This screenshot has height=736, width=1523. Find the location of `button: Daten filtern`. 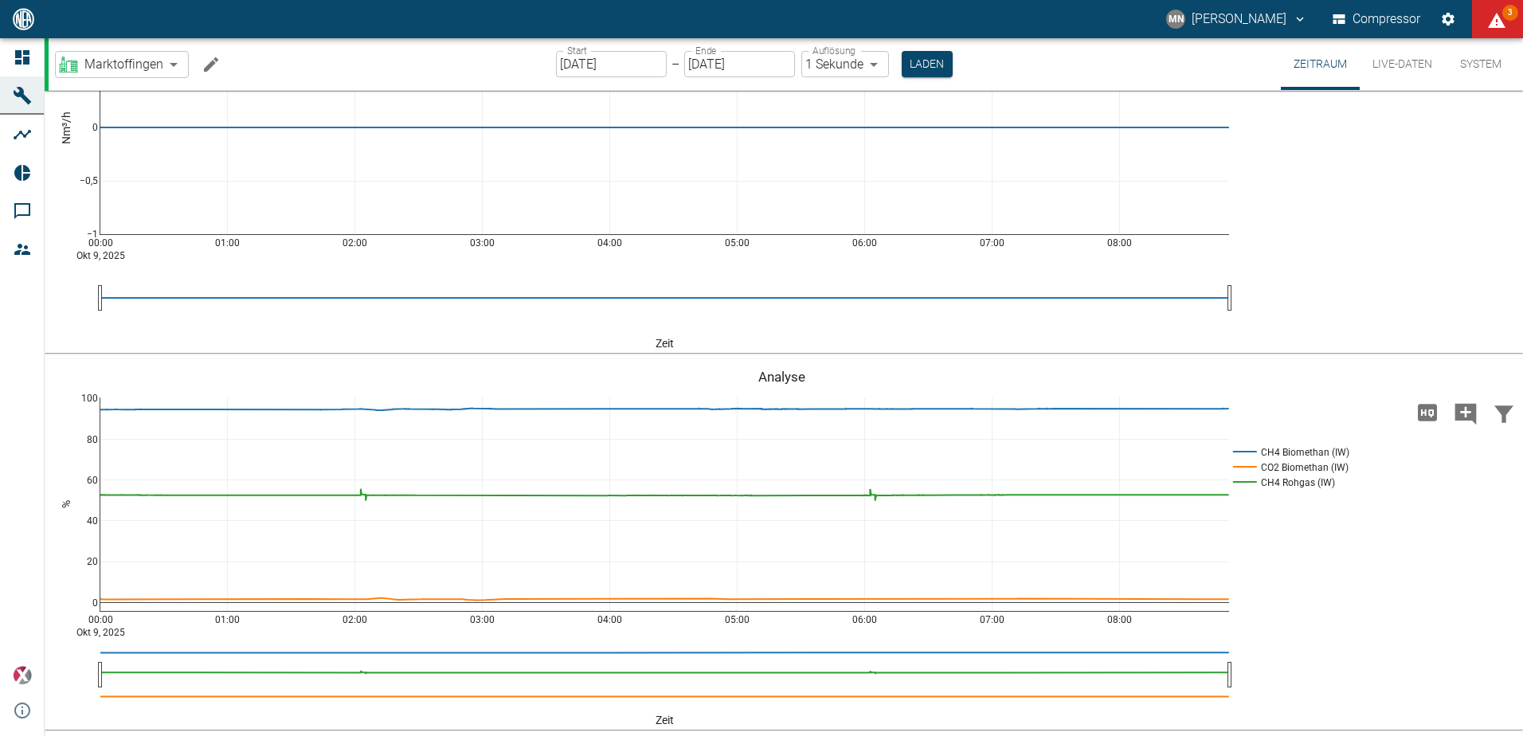

button: Daten filtern is located at coordinates (1504, 413).